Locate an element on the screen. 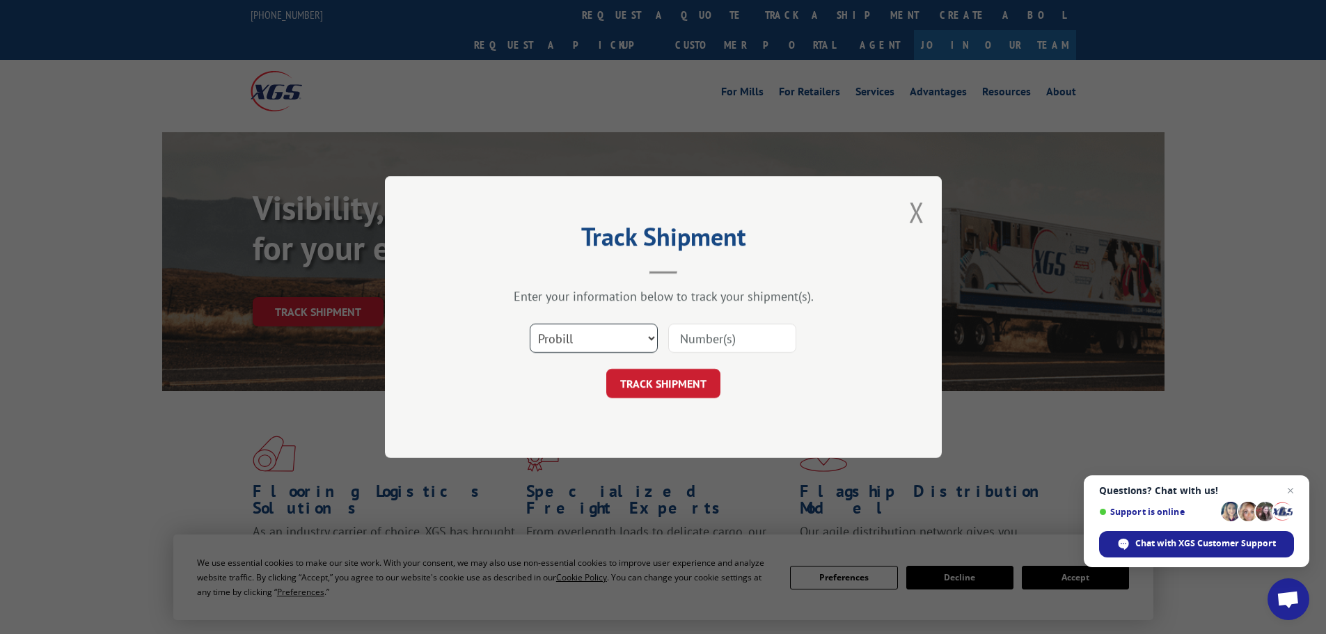  h2: Track Shipment is located at coordinates (663, 240).